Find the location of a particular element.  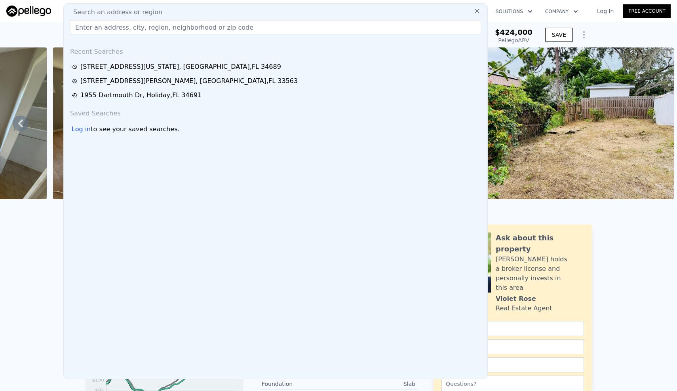

input: Email is located at coordinates (513, 347).